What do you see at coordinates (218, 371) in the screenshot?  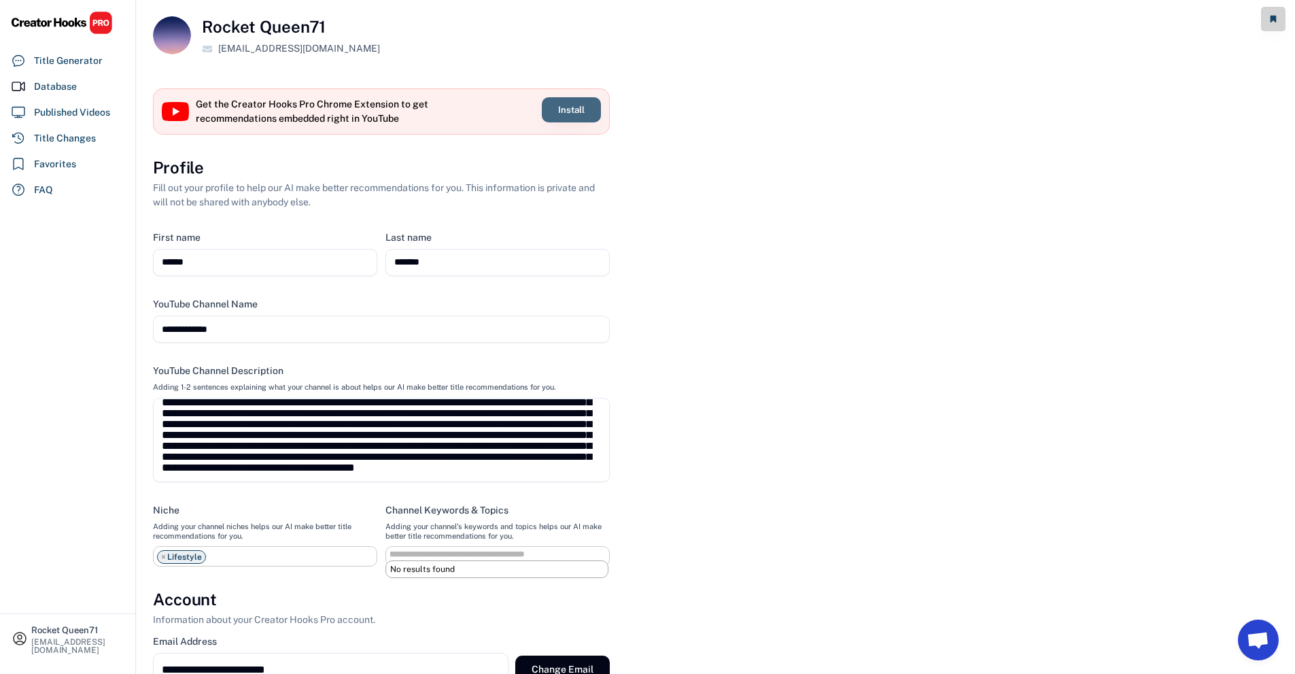 I see `div: YouTube Channel Description` at bounding box center [218, 371].